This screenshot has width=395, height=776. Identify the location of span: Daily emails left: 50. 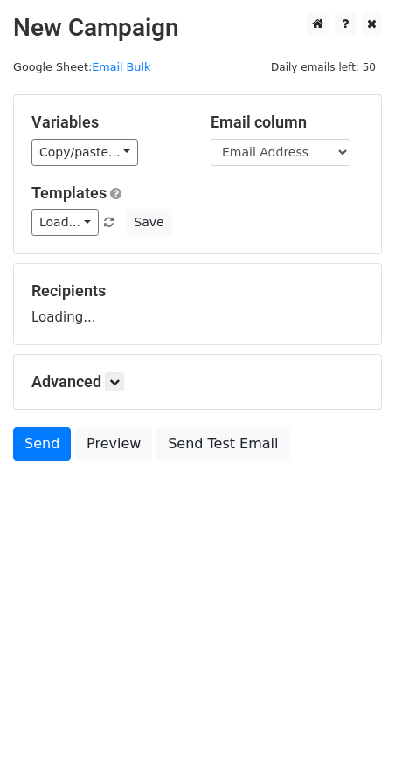
(323, 67).